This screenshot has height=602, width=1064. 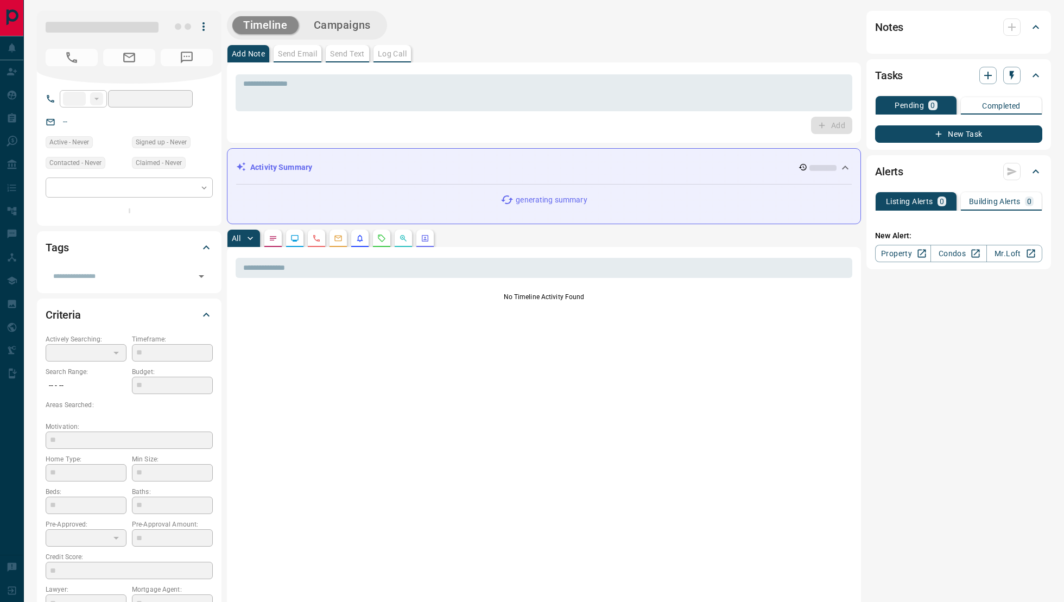 What do you see at coordinates (959, 134) in the screenshot?
I see `button: New Task` at bounding box center [959, 134].